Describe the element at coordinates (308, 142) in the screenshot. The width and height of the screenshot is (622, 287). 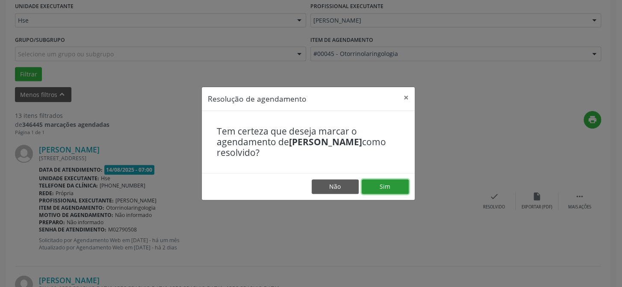
I see `h4: Tem certeza que deseja marcar o agendamento de como resolvido?` at that location.